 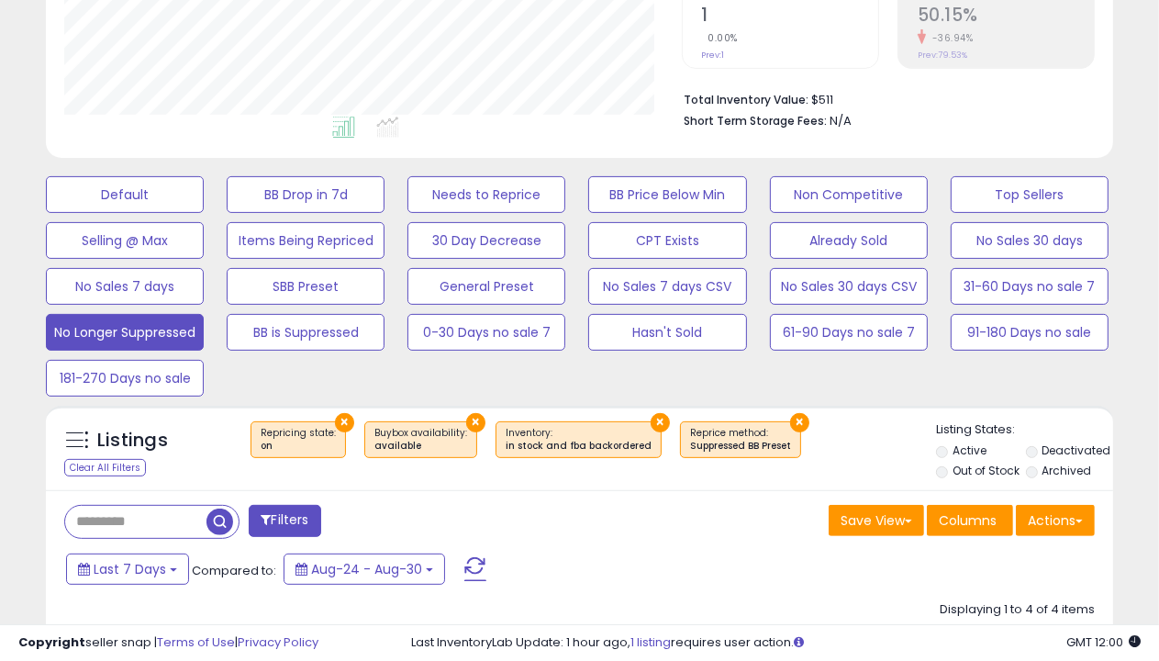 I want to click on strong: Copyright, so click(x=51, y=641).